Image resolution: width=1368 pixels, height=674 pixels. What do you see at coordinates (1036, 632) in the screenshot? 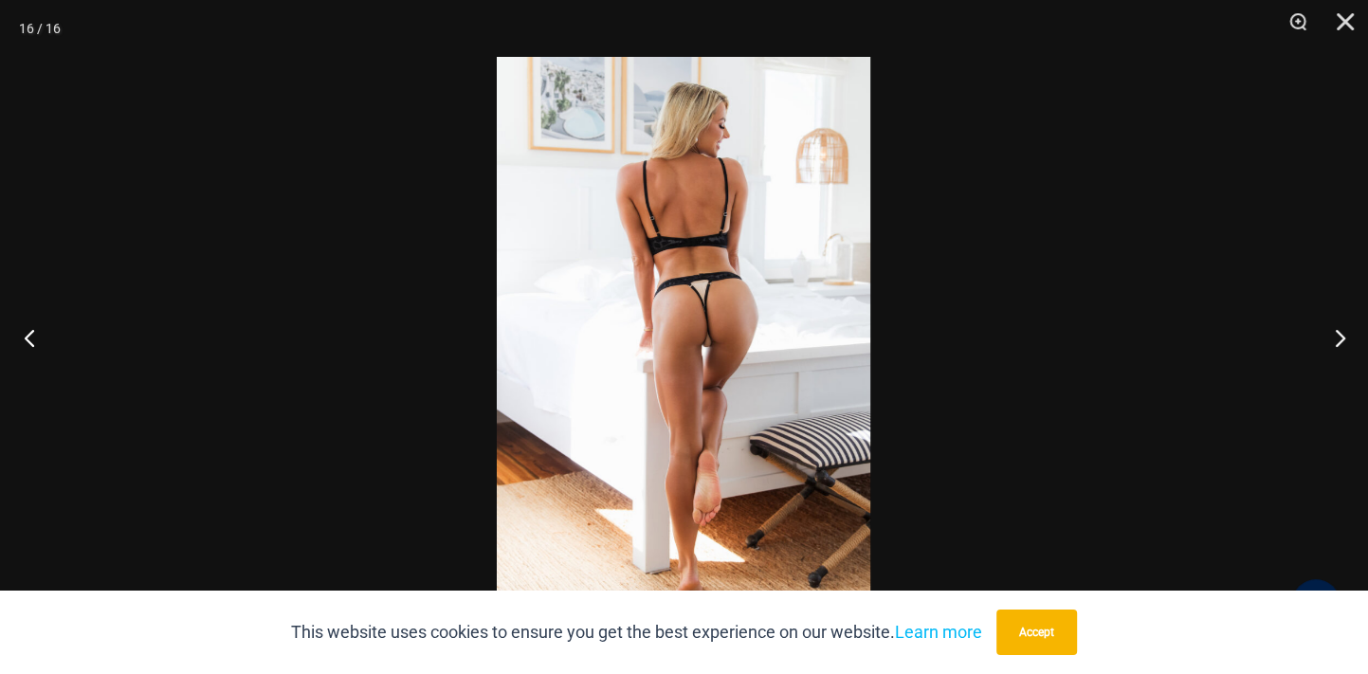
I see `button: Accept` at bounding box center [1036, 632].